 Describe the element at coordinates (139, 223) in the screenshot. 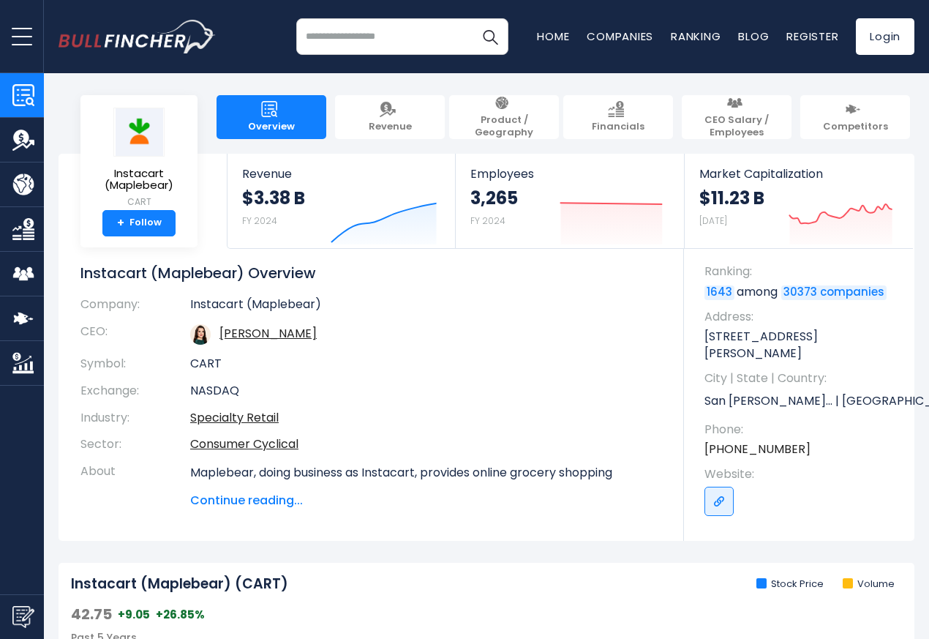

I see `a: +Follow` at that location.